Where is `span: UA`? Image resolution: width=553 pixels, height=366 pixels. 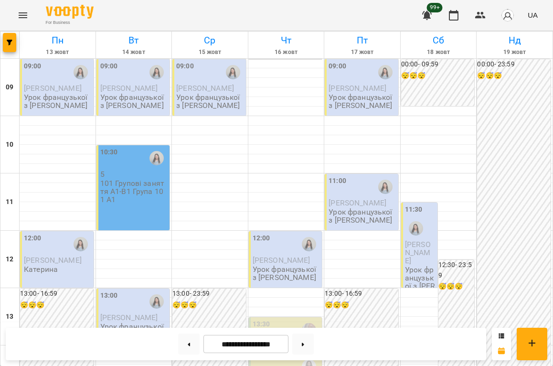
span: UA is located at coordinates (532, 15).